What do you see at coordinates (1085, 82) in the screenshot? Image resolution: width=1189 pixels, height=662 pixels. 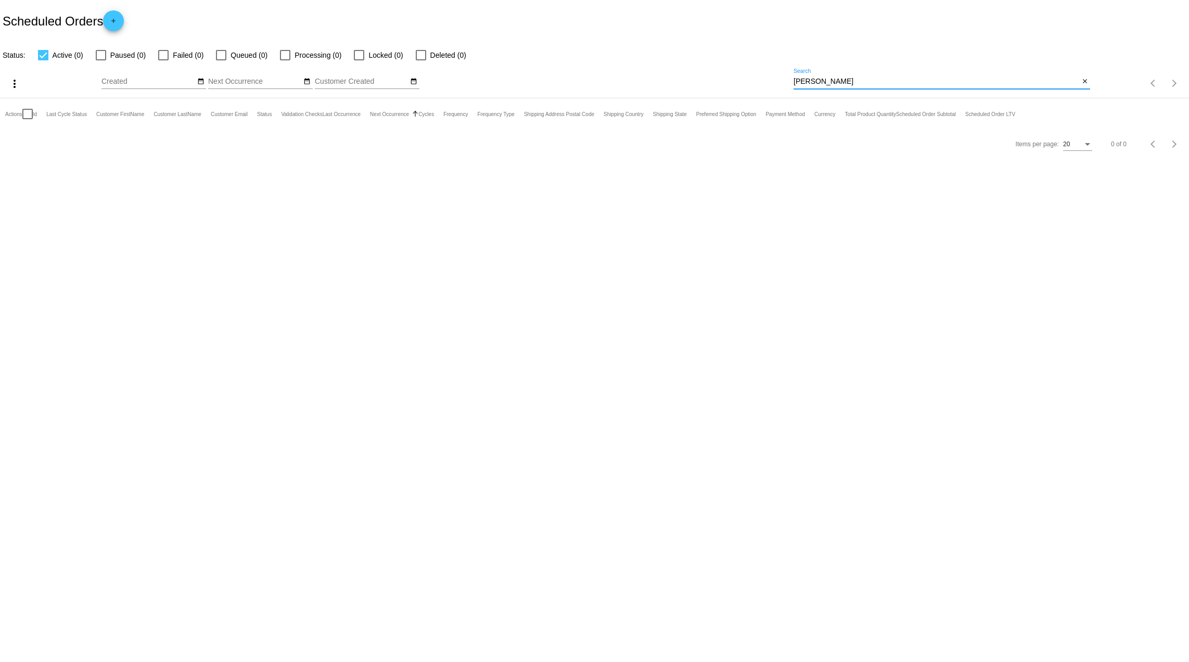 I see `button: Clear` at bounding box center [1085, 82].